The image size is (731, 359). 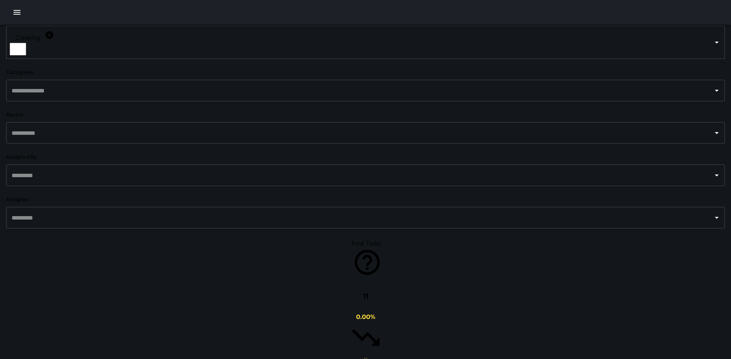 What do you see at coordinates (354, 36) in the screenshot?
I see `div: Cleaning` at bounding box center [354, 36].